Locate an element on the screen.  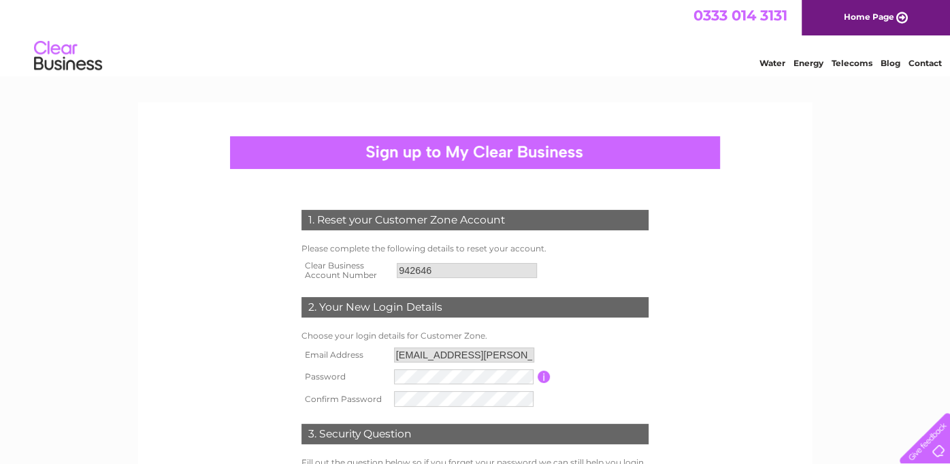
a: Contact is located at coordinates (925, 63).